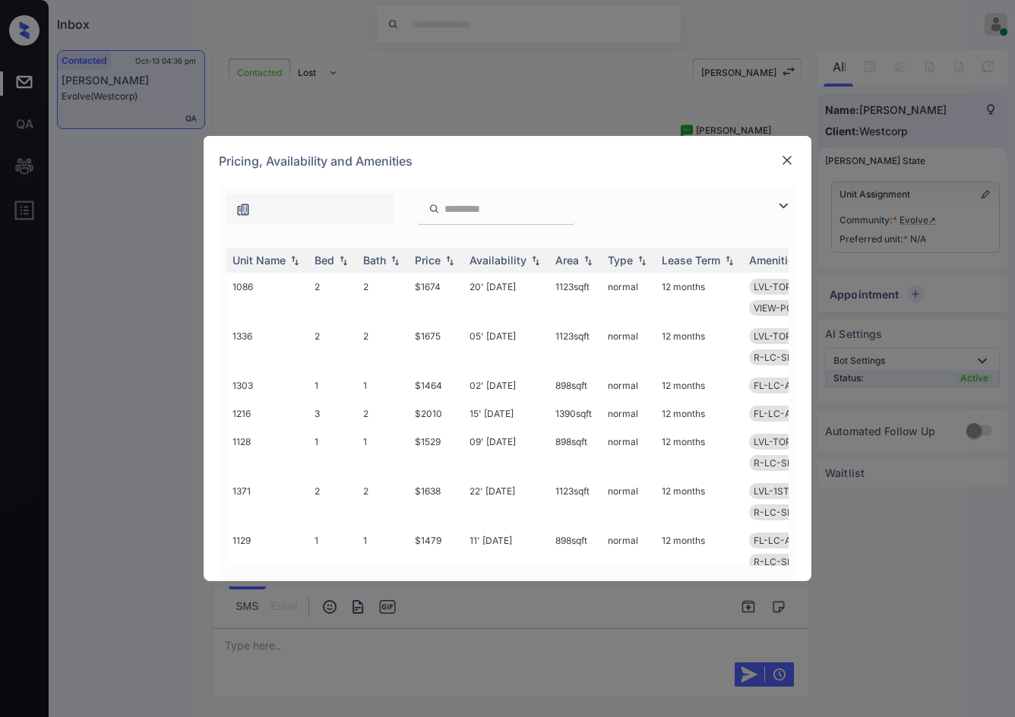 The height and width of the screenshot is (717, 1015). What do you see at coordinates (267, 413) in the screenshot?
I see `td: 1216` at bounding box center [267, 413].